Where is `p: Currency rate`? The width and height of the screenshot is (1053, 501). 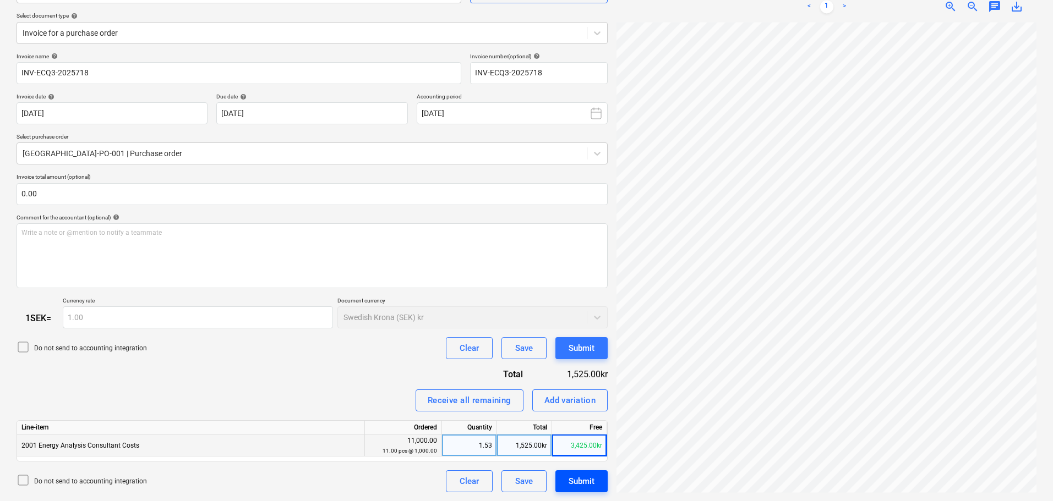 p: Currency rate is located at coordinates (198, 302).